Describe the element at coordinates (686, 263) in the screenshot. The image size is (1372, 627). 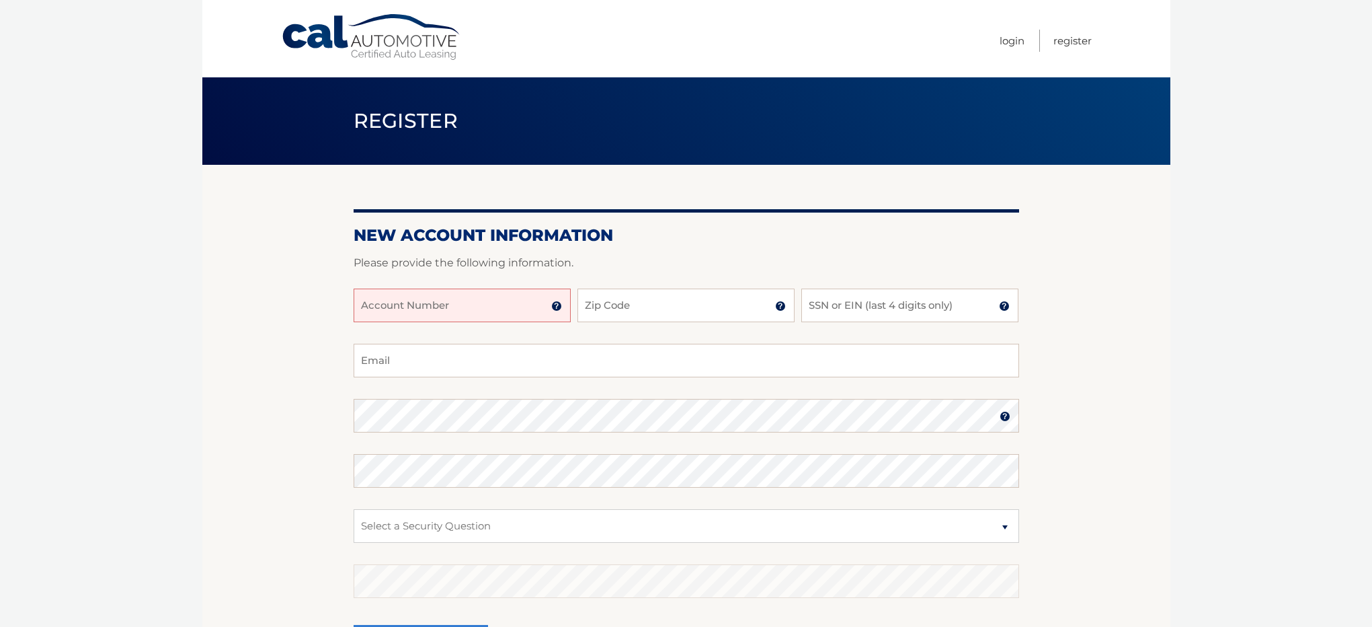
I see `p: Please provide the following information.` at that location.